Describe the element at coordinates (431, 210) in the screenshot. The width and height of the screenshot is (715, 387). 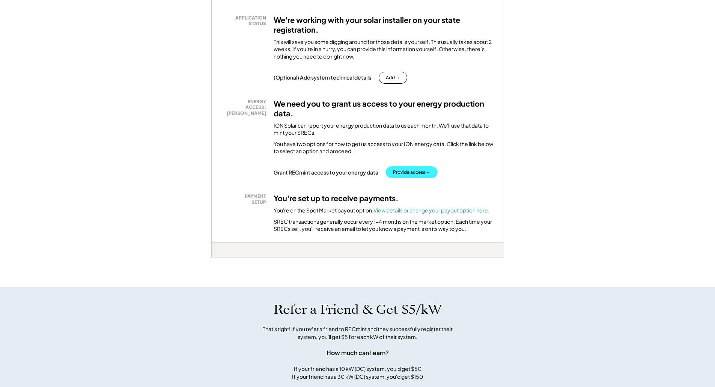
I see `a: View details or change your payout option here.` at that location.